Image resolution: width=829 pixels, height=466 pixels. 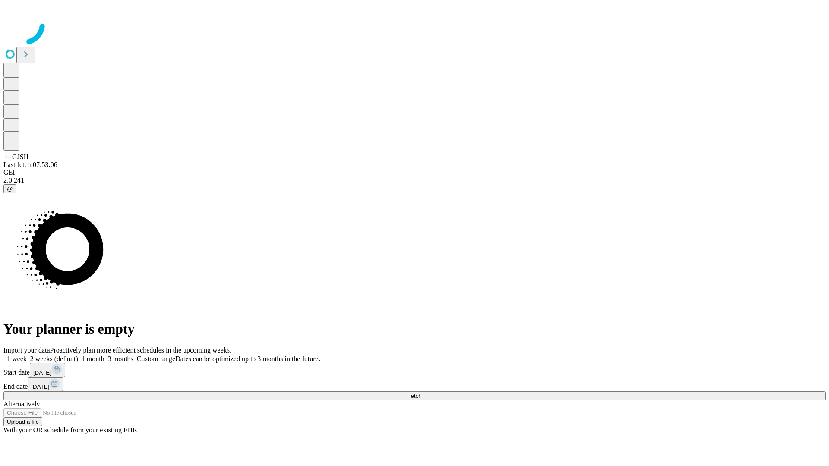 What do you see at coordinates (414, 173) in the screenshot?
I see `div: GEI` at bounding box center [414, 173].